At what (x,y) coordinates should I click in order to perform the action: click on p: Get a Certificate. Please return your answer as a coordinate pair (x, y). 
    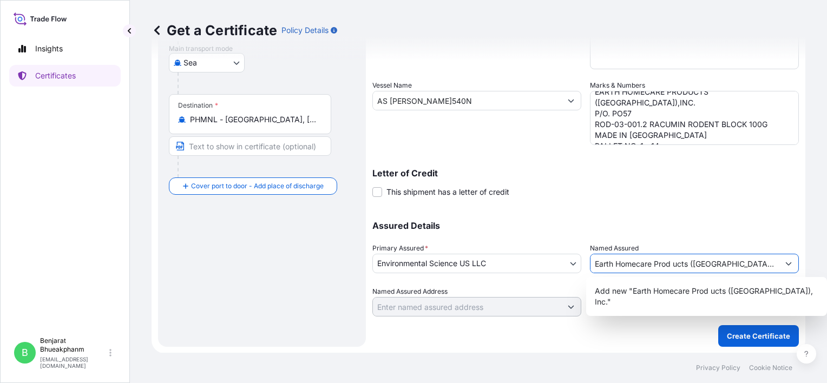
    Looking at the image, I should click on (214, 30).